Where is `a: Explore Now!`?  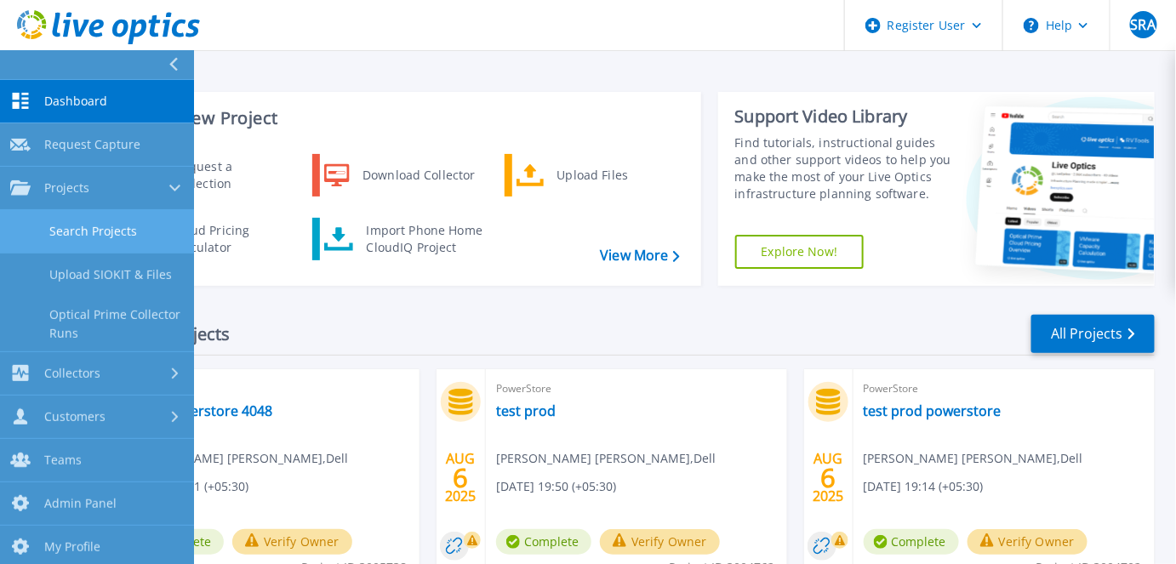 a: Explore Now! is located at coordinates (800, 252).